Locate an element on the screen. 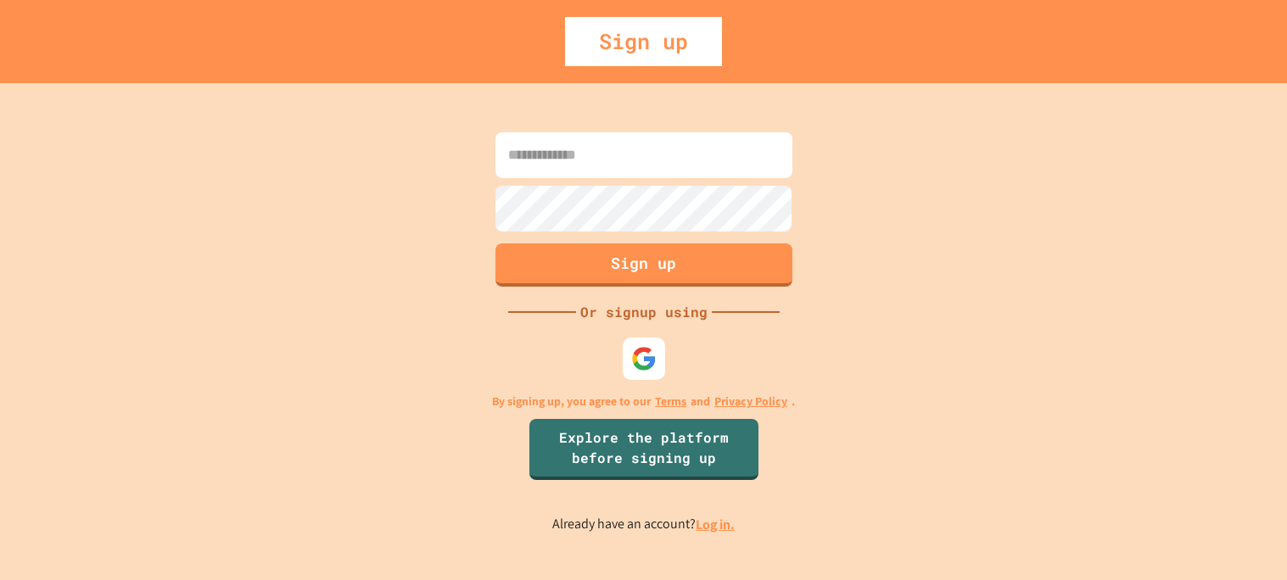  p: By signing up, you agree to our and . is located at coordinates (643, 401).